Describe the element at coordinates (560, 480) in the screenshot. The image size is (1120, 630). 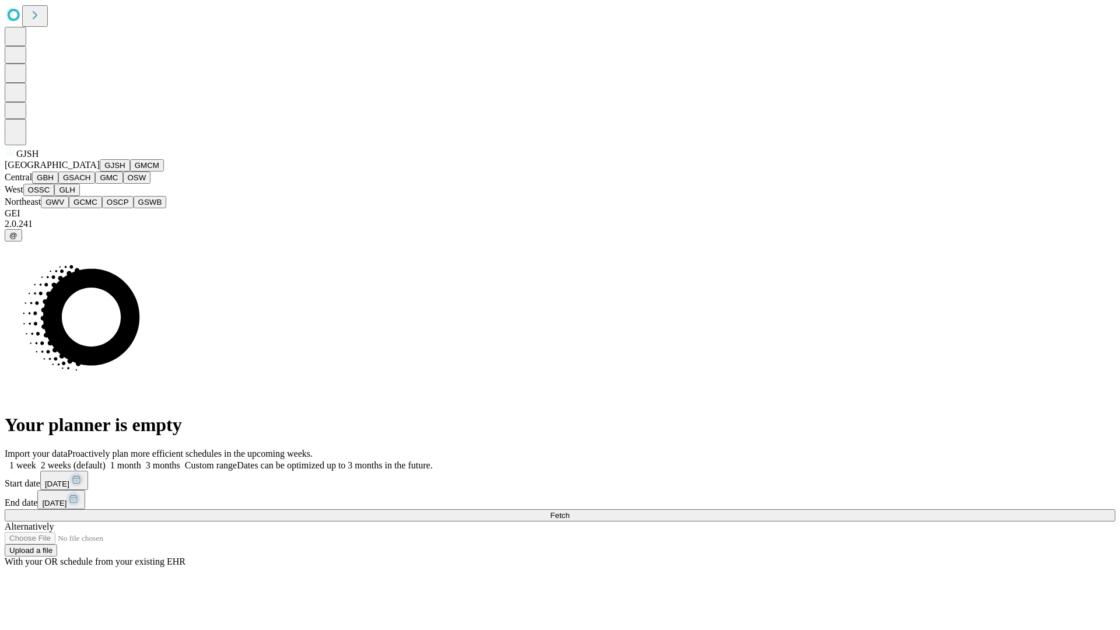
I see `div: Start date` at that location.